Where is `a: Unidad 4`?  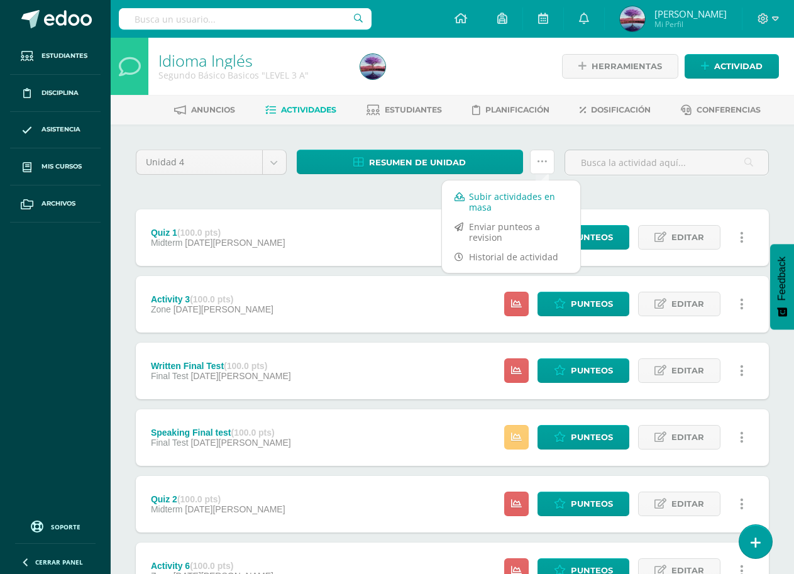 a: Unidad 4 is located at coordinates (211, 162).